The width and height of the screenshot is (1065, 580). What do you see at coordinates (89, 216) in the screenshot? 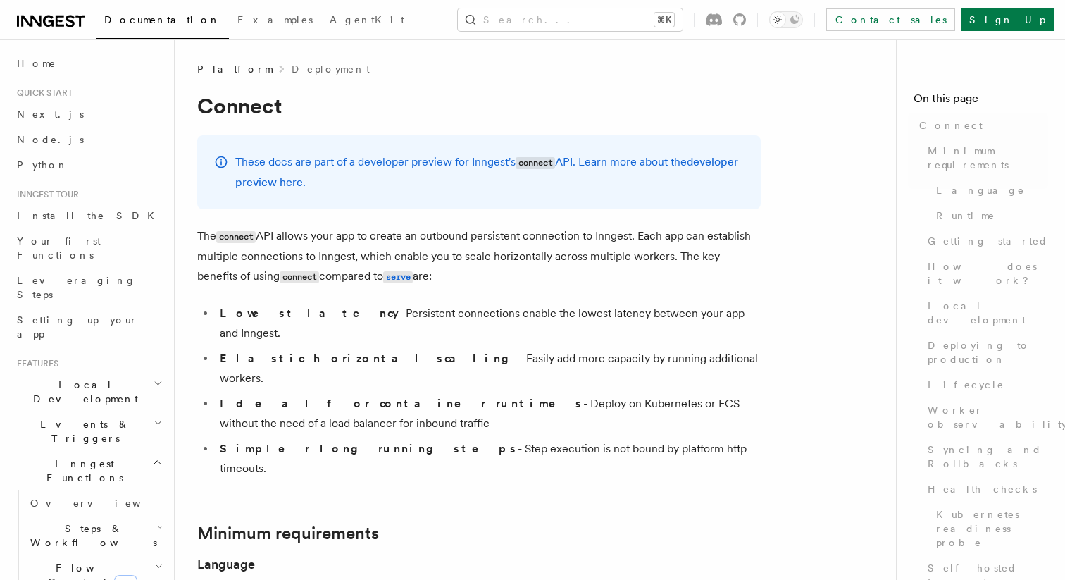
I see `span: Install the SDK` at bounding box center [89, 216].